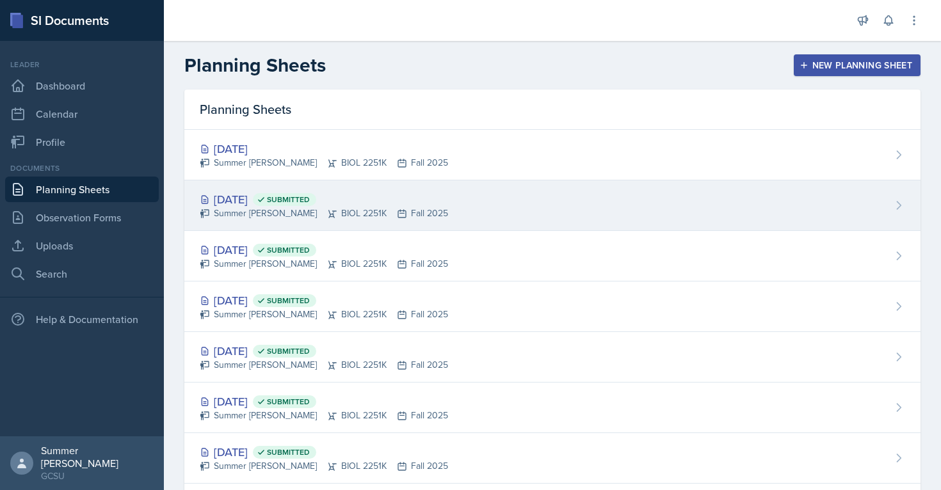 The width and height of the screenshot is (941, 490). What do you see at coordinates (82, 189) in the screenshot?
I see `a: Planning Sheets` at bounding box center [82, 189].